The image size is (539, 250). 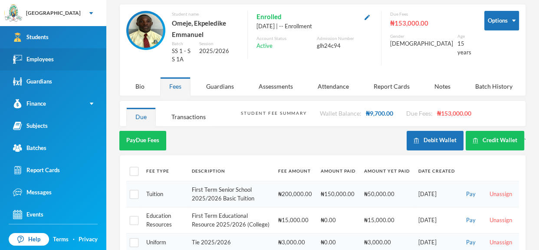 I want to click on th: Fee Type, so click(x=165, y=171).